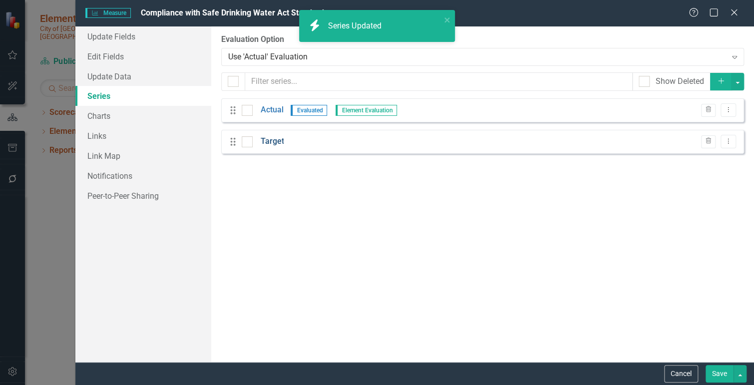 The height and width of the screenshot is (385, 754). What do you see at coordinates (448, 19) in the screenshot?
I see `button: close` at bounding box center [448, 19].